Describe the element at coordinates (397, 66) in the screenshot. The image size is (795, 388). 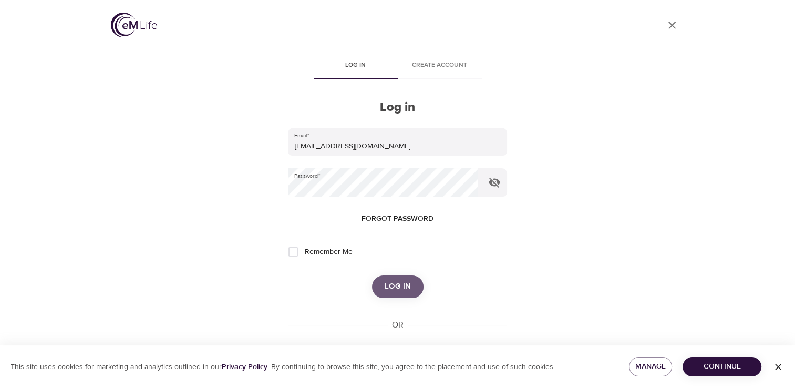
I see `div: disabled tabs example` at that location.